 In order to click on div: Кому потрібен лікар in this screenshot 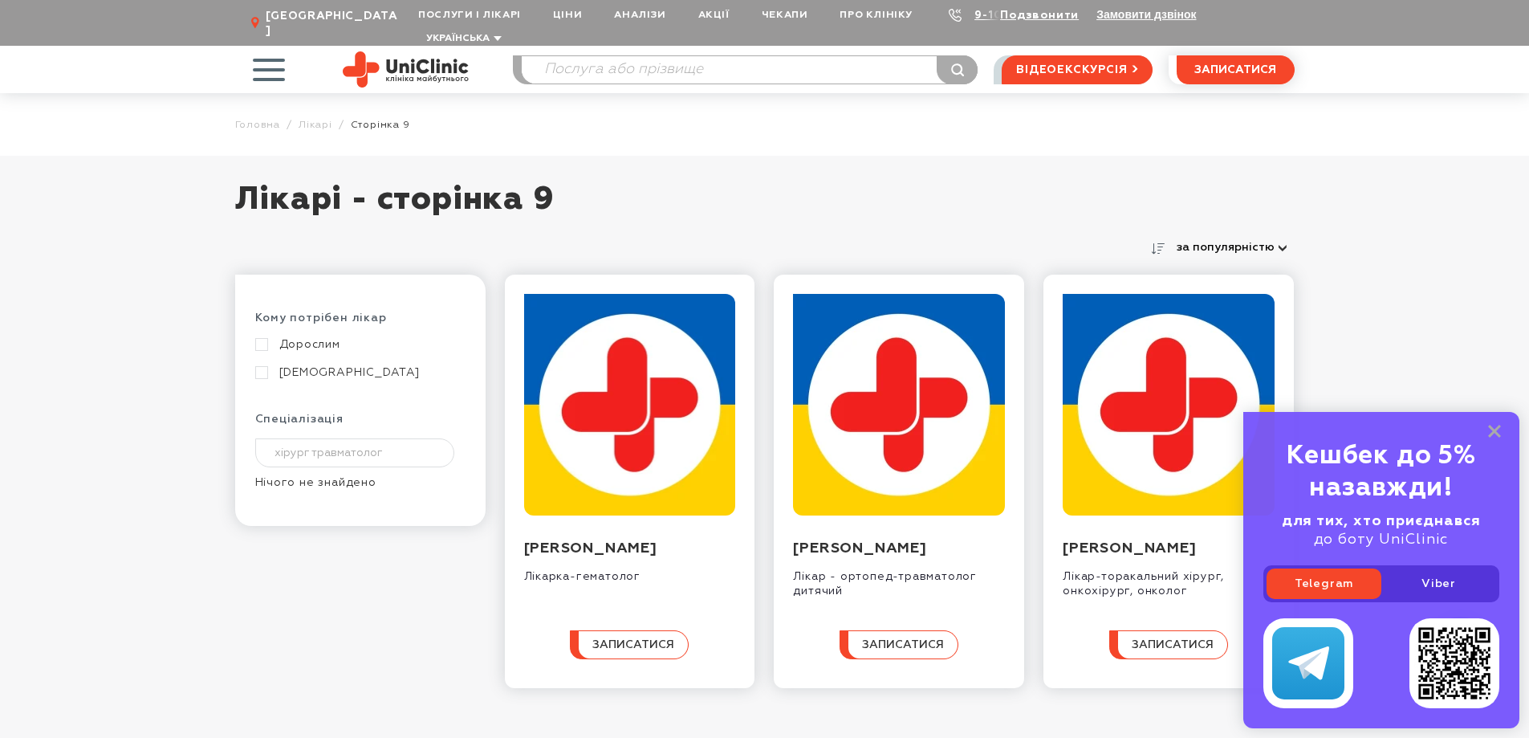, I will do `click(360, 324)`.